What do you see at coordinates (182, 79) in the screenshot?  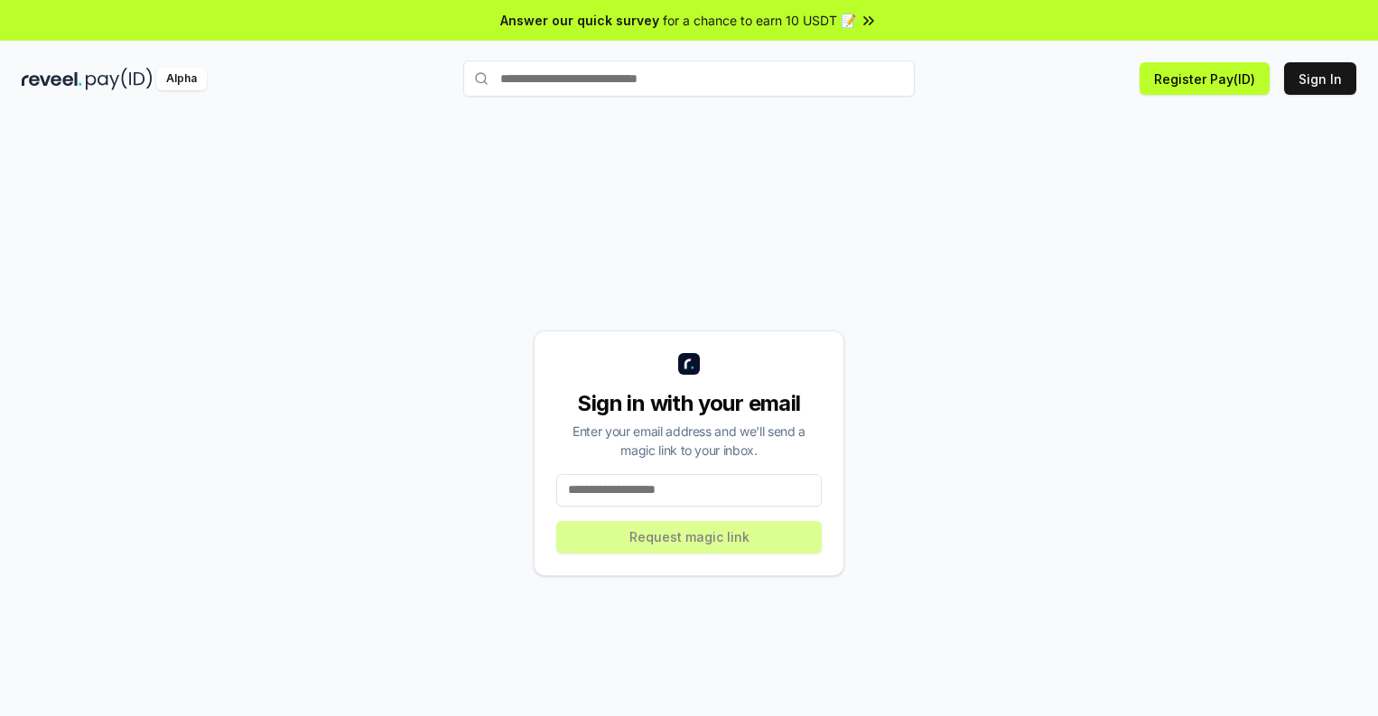 I see `div: Alpha` at bounding box center [182, 79].